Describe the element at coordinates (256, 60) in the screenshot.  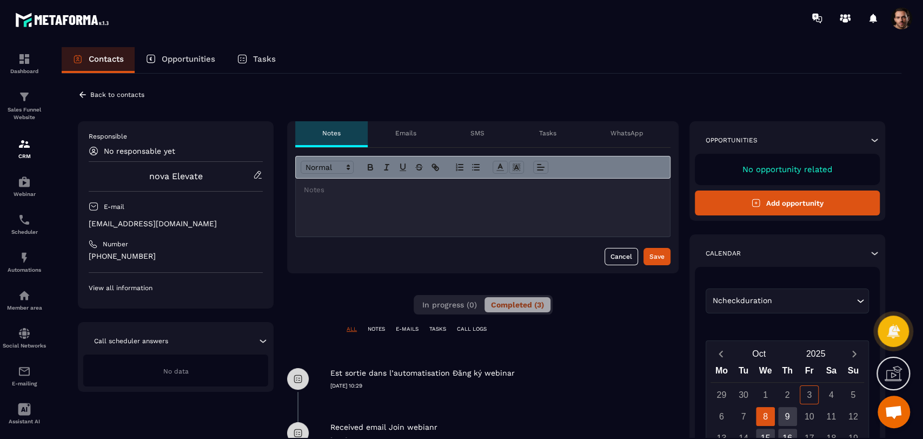
I see `a: Tasks` at that location.